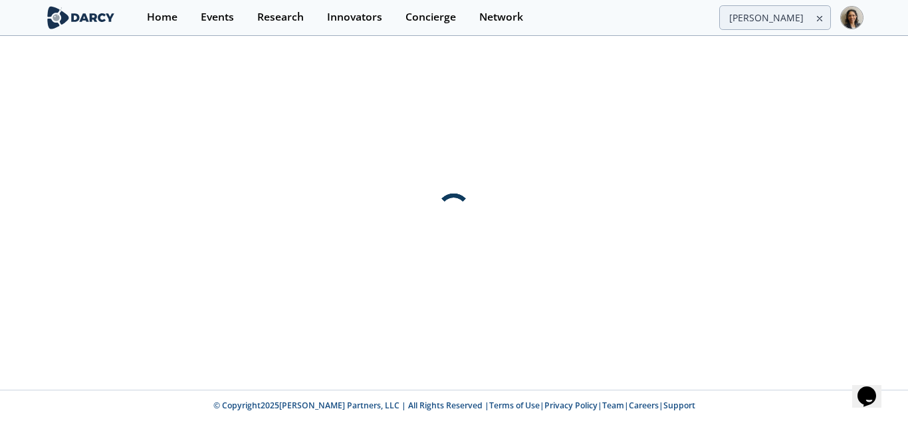 The height and width of the screenshot is (421, 908). What do you see at coordinates (217, 17) in the screenshot?
I see `div: Events` at bounding box center [217, 17].